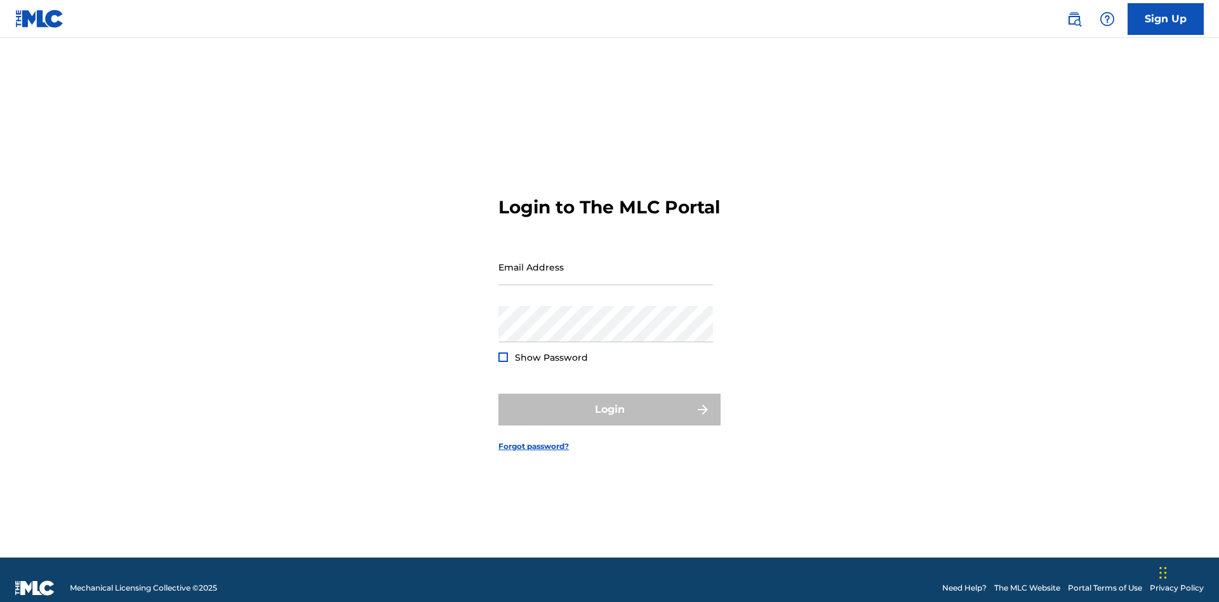  I want to click on img: logo, so click(35, 588).